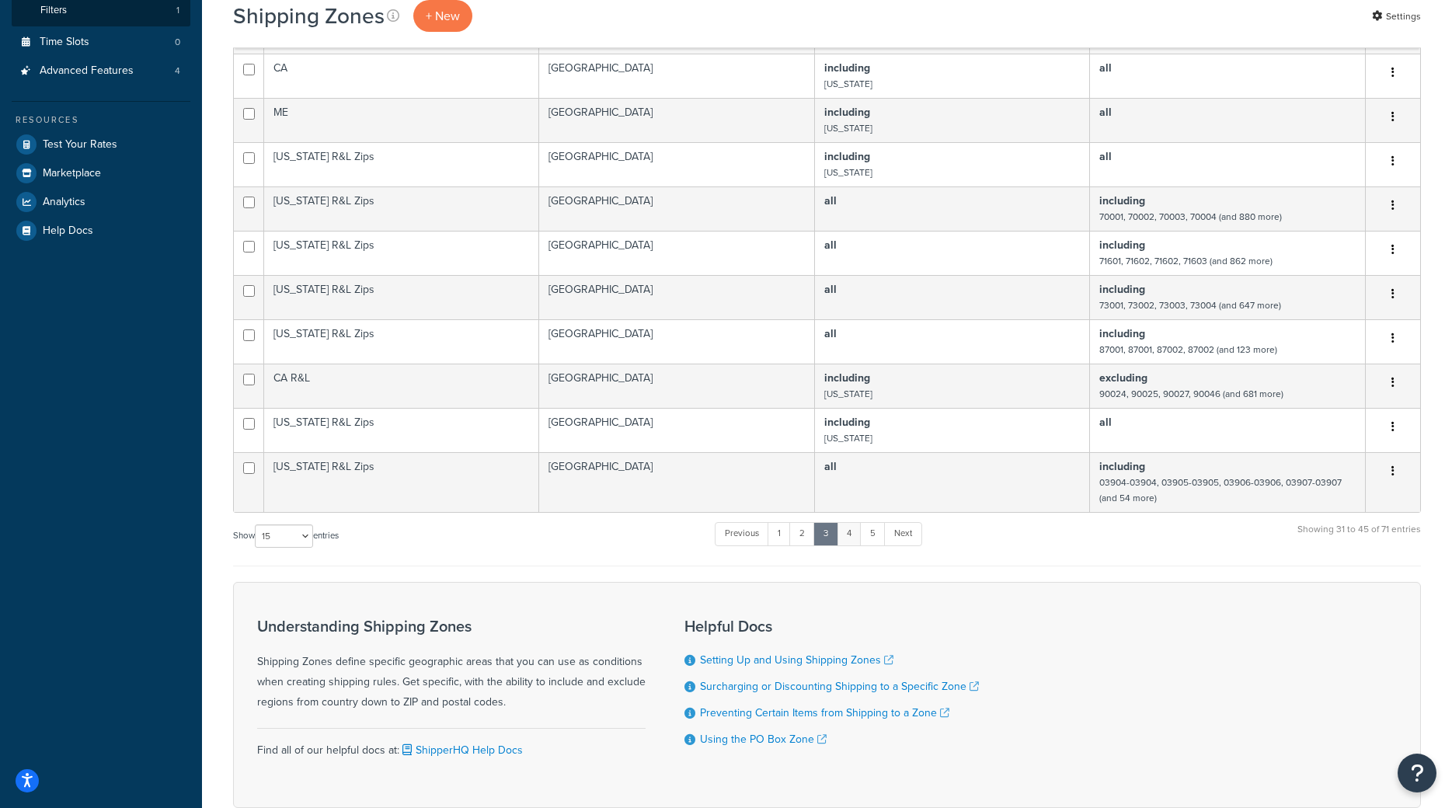  I want to click on div: Showing 31 to 45 of 71 entries, so click(1359, 537).